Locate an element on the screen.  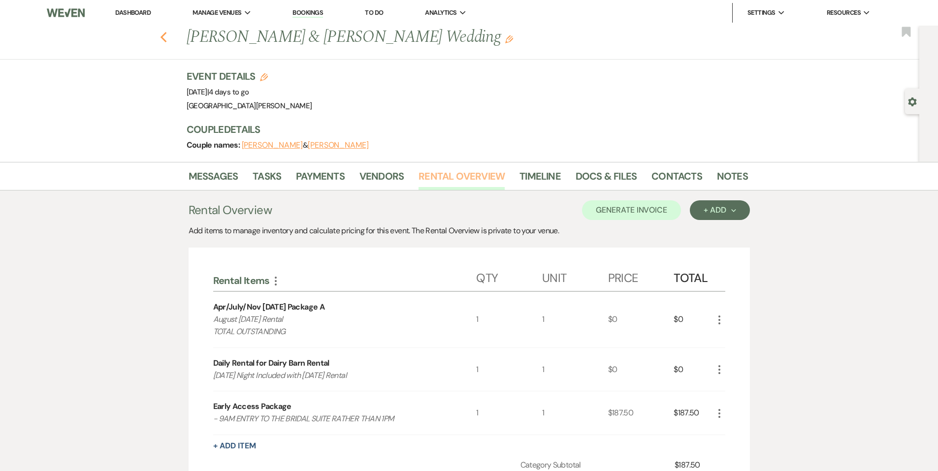
h3: Rental Overview is located at coordinates (230, 210).